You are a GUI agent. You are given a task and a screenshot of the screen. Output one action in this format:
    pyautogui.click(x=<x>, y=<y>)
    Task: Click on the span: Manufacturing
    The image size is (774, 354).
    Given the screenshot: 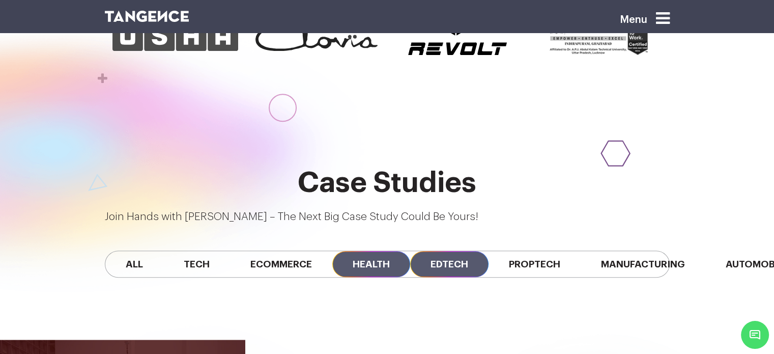 What is the action you would take?
    pyautogui.click(x=643, y=264)
    